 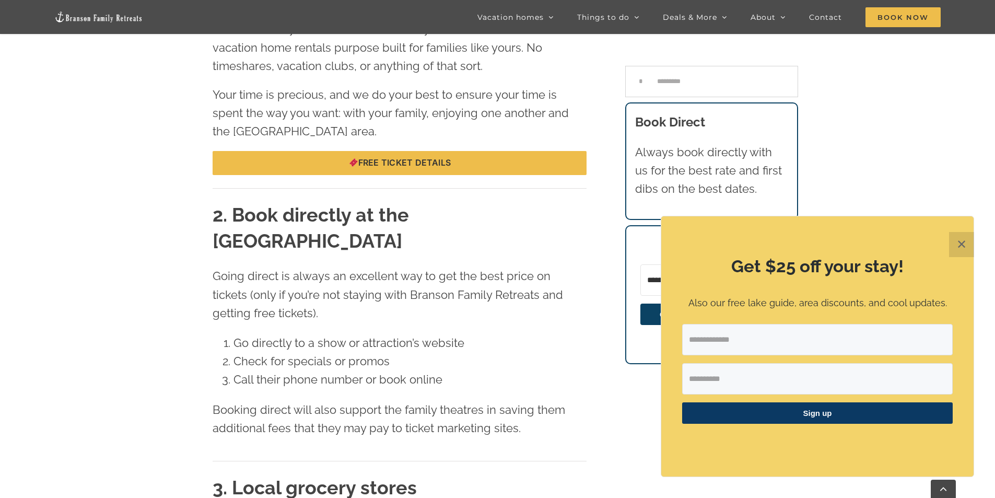 What do you see at coordinates (818, 303) in the screenshot?
I see `p: Also our free lake guide, area discounts, and cool updates.` at bounding box center [818, 303].